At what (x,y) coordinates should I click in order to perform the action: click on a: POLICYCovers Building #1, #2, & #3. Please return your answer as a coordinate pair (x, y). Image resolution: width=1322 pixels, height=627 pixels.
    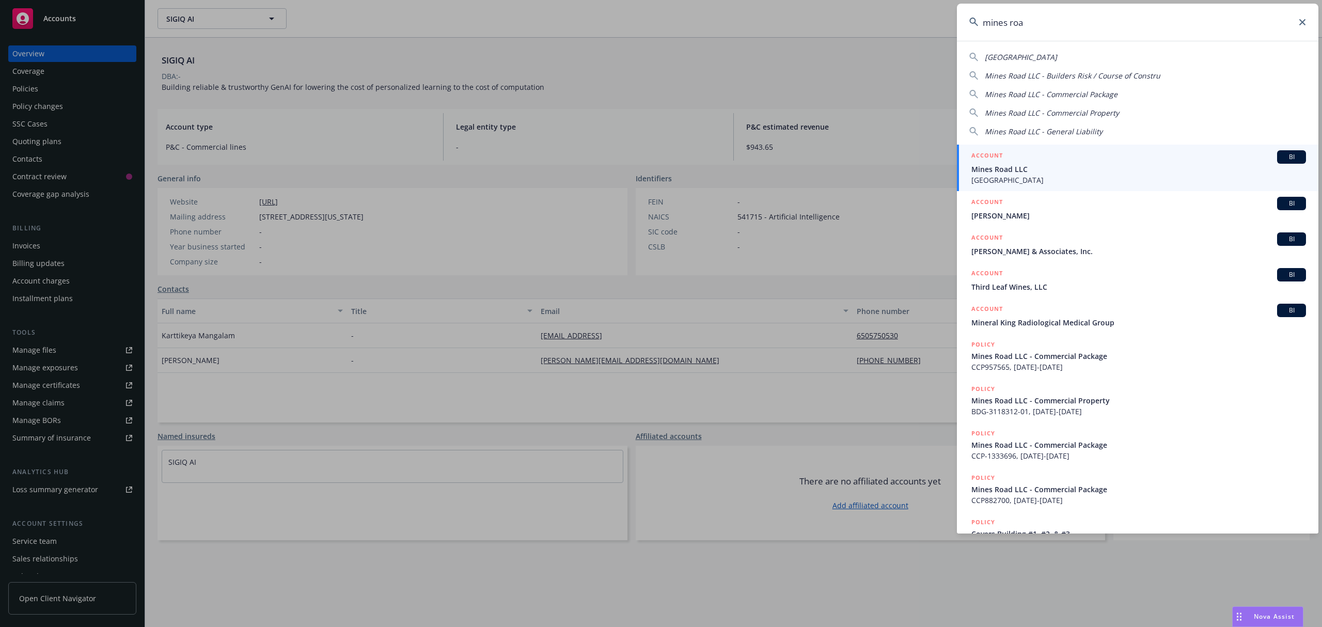
    Looking at the image, I should click on (1138, 534).